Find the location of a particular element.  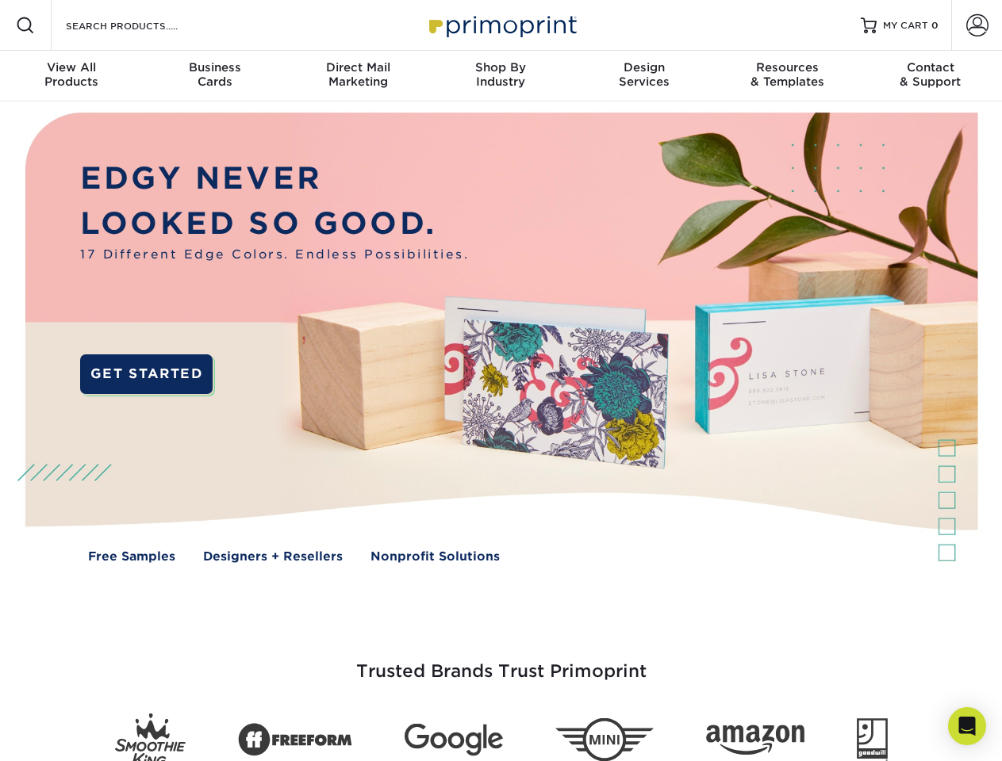

span: Direct Mail is located at coordinates (358, 67).